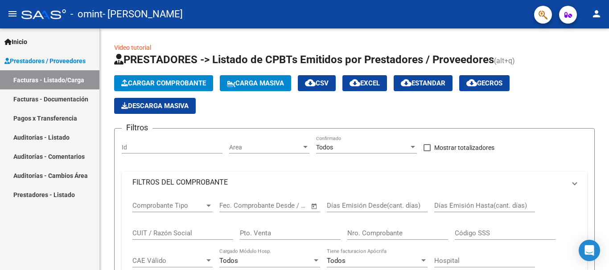  Describe the element at coordinates (255, 83) in the screenshot. I see `span: Carga Masiva` at that location.